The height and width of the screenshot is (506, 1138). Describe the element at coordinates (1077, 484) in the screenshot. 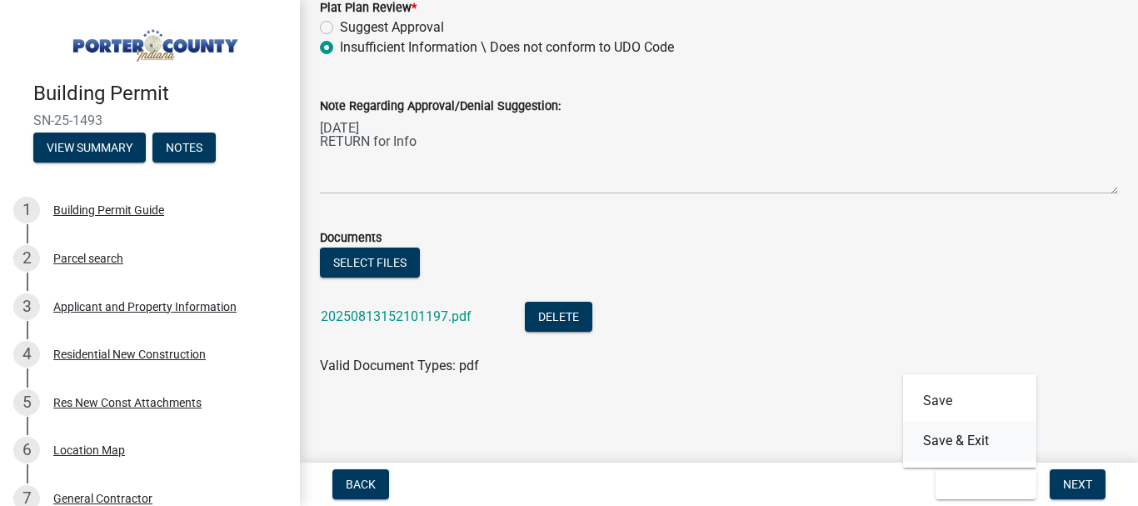

I see `button: Next` at that location.